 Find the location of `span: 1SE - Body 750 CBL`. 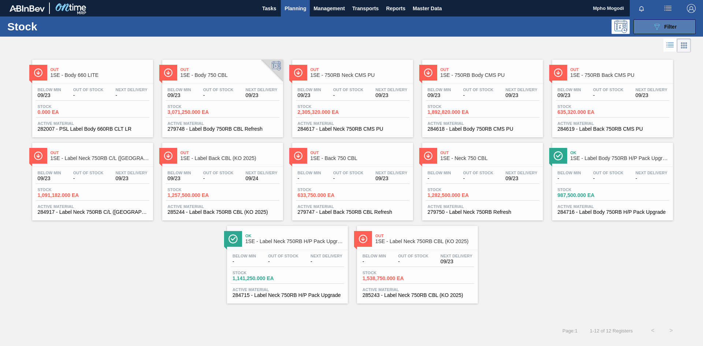

span: 1SE - Body 750 CBL is located at coordinates (230, 75).